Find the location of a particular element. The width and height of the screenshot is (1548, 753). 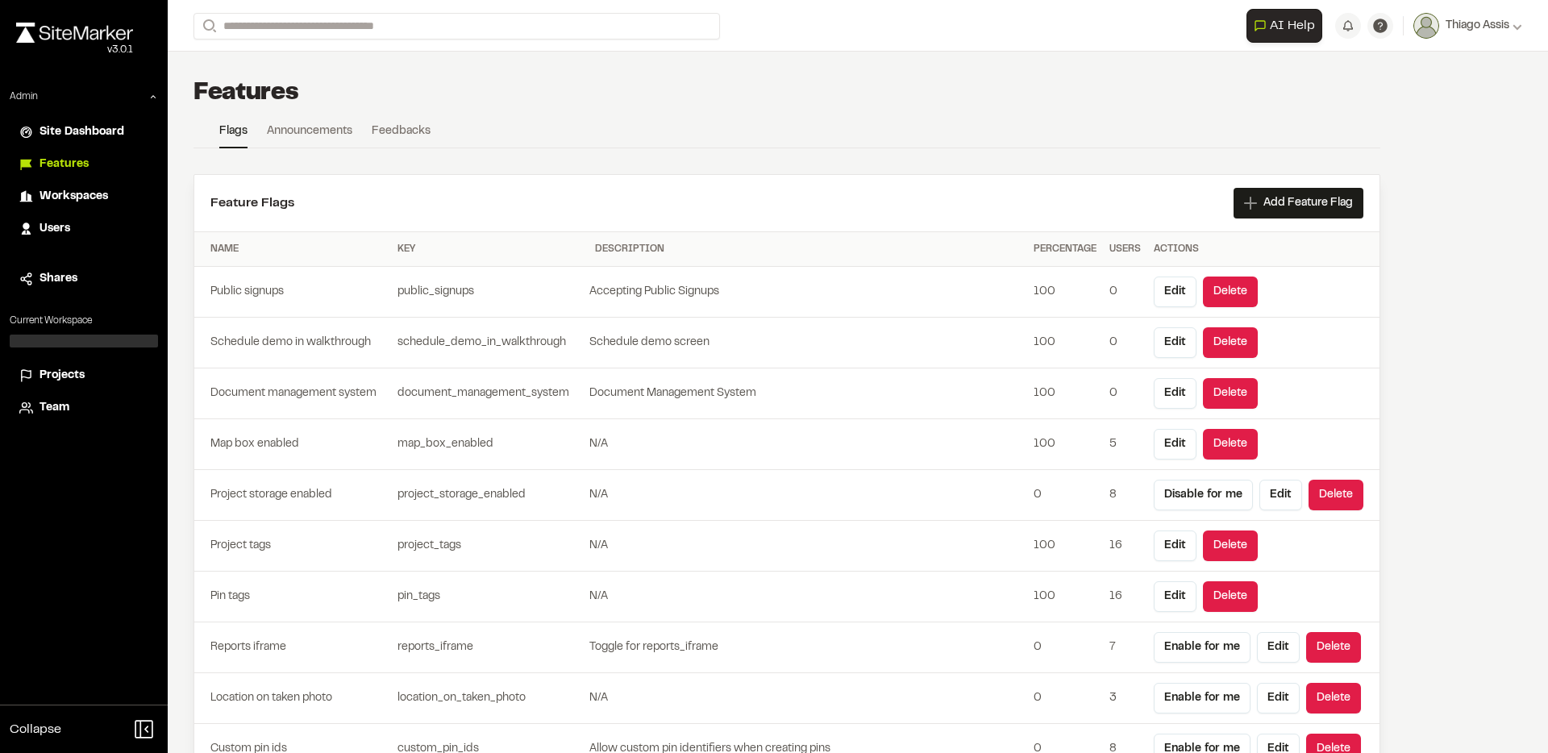

p: Current Workspace is located at coordinates (84, 321).